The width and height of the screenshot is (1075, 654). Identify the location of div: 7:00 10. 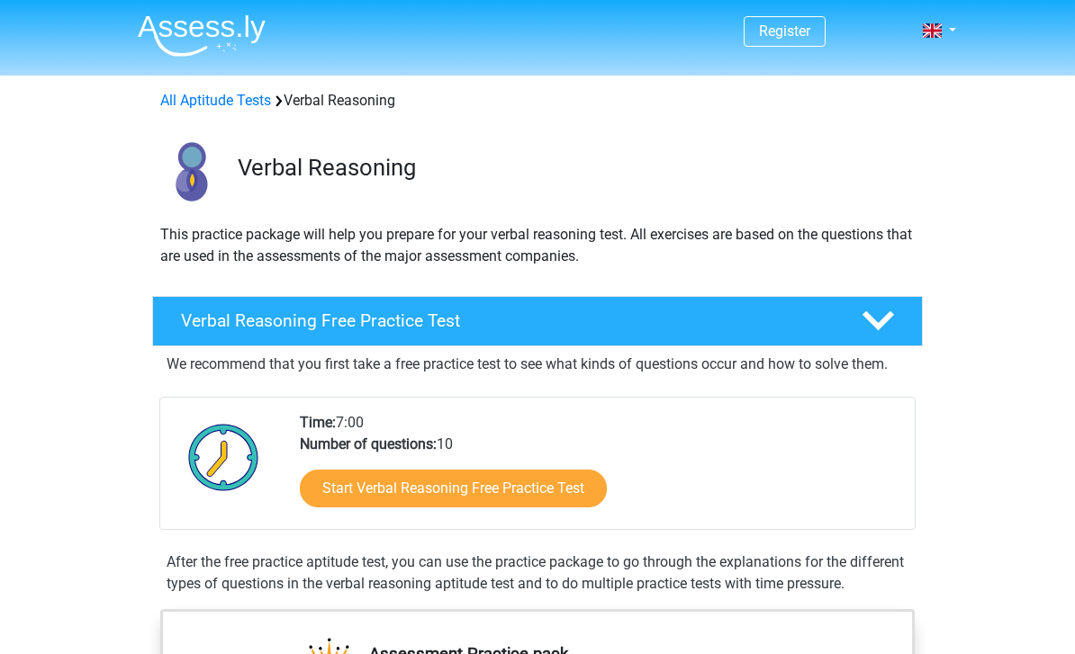
(599, 471).